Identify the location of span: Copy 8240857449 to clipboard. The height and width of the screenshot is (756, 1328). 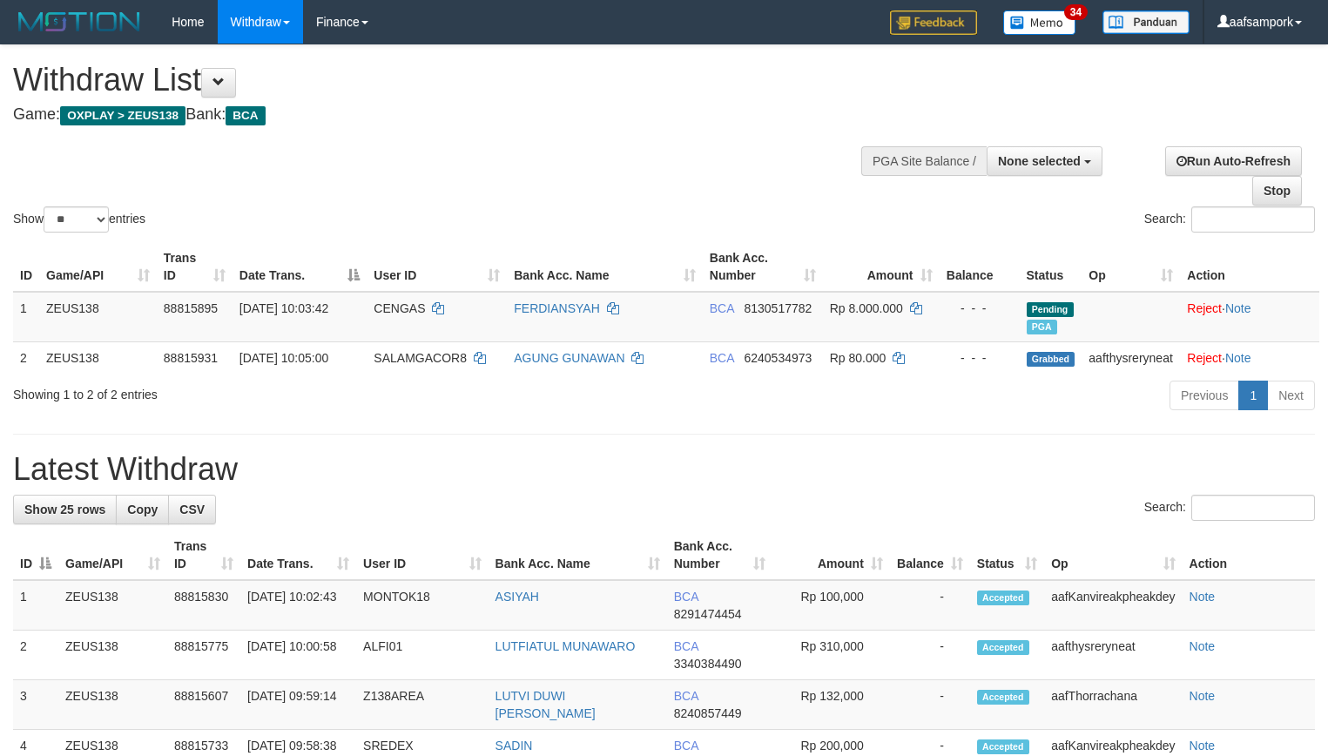
(708, 713).